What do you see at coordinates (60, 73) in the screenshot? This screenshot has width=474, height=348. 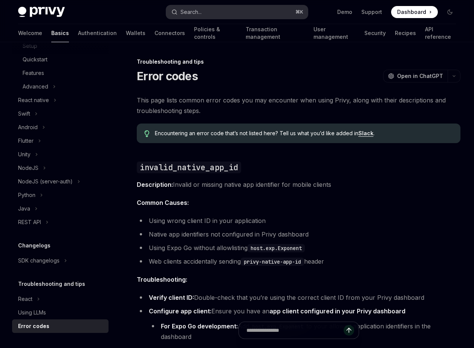 I see `a: Features` at bounding box center [60, 73].